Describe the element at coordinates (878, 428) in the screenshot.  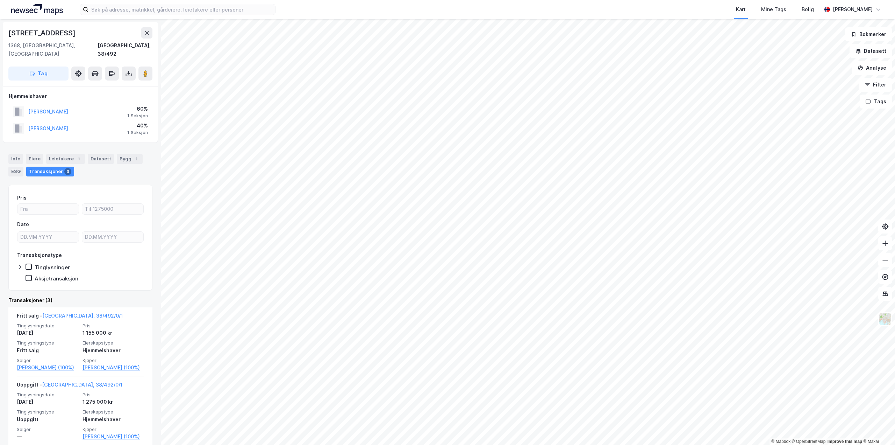
I see `div: Kontrollprogram for chat` at that location.